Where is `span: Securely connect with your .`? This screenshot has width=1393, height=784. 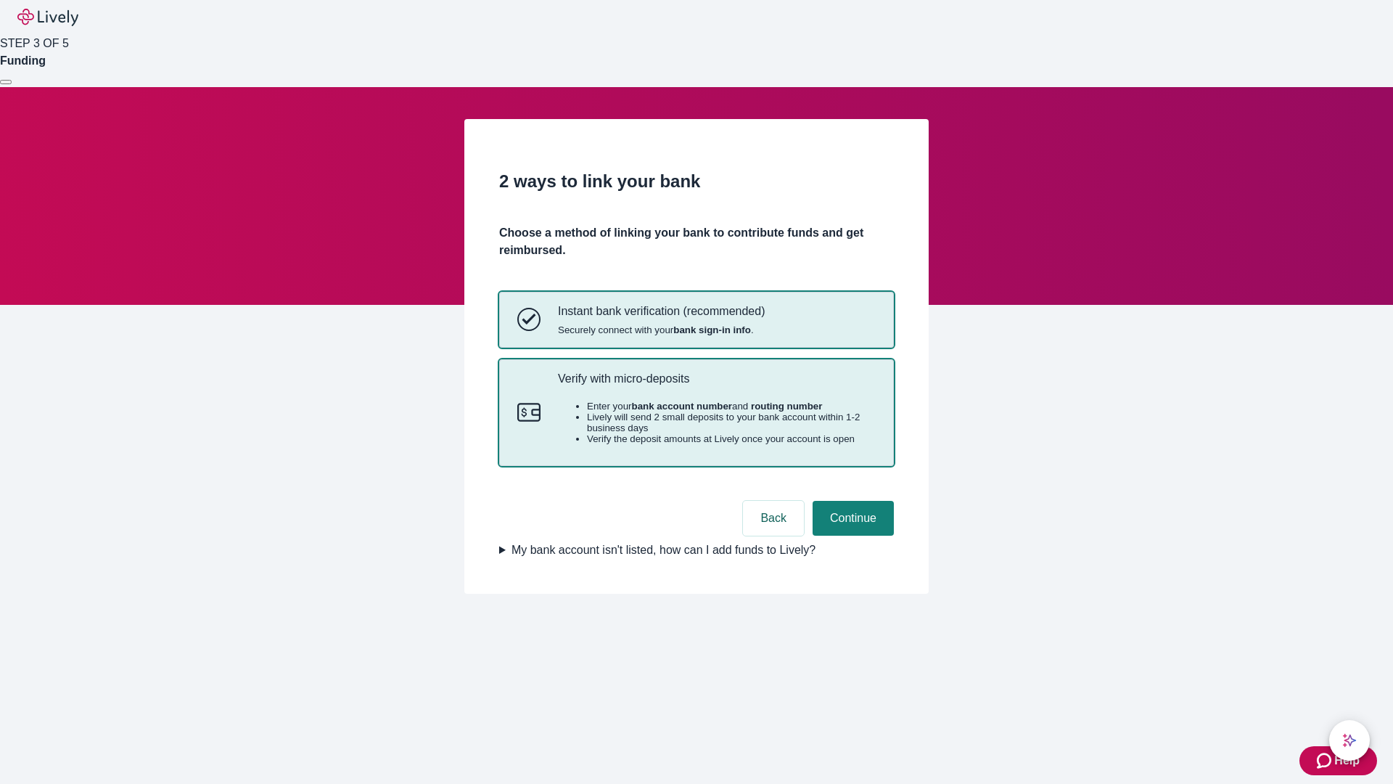
span: Securely connect with your . is located at coordinates (661, 329).